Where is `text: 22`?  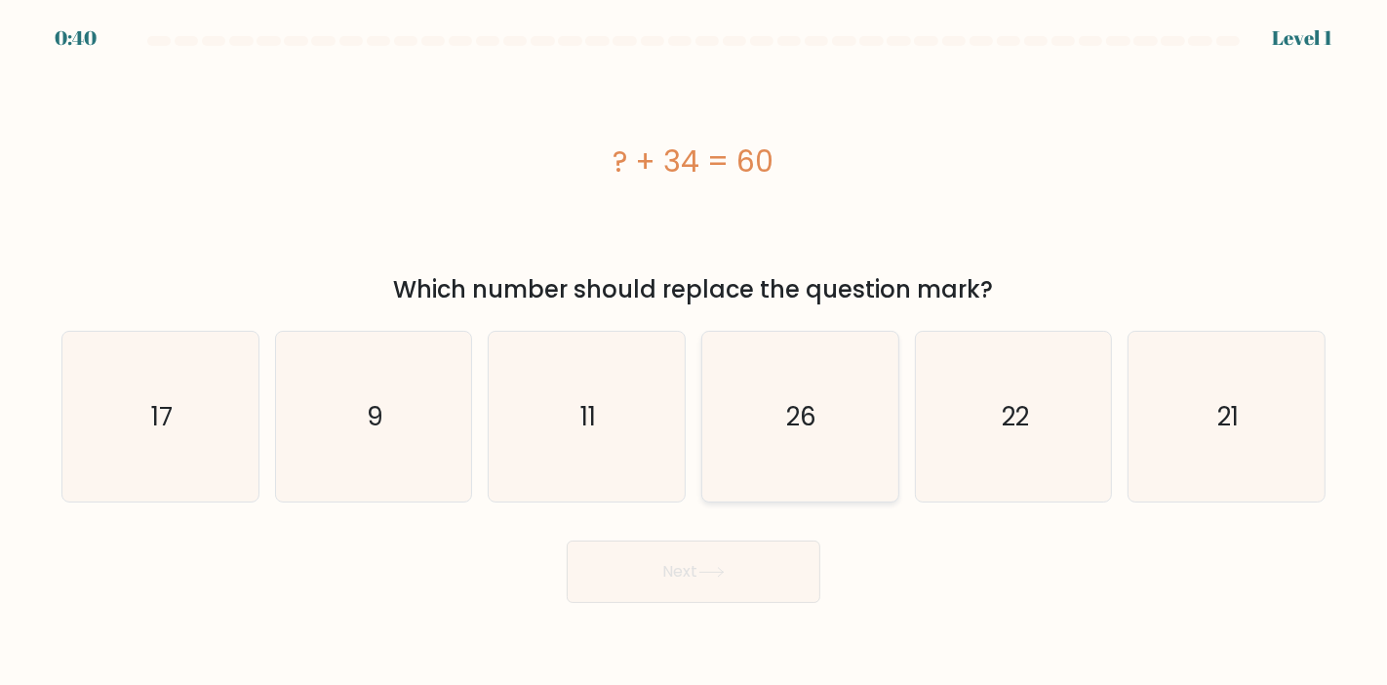
text: 22 is located at coordinates (1015, 416).